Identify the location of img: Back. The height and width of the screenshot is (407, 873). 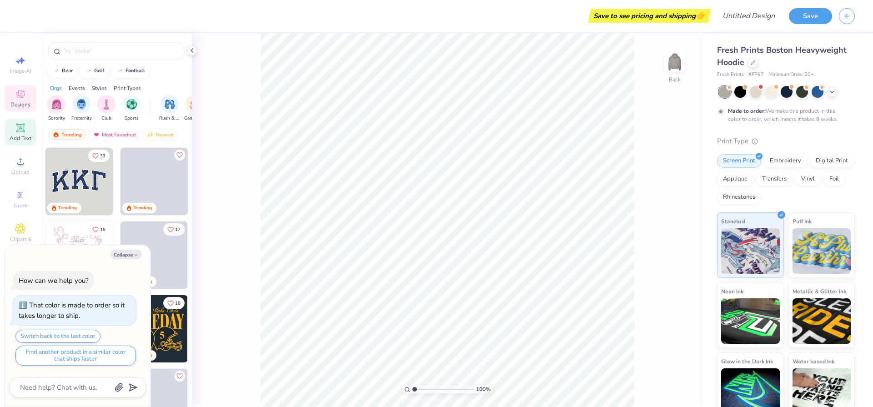
(675, 62).